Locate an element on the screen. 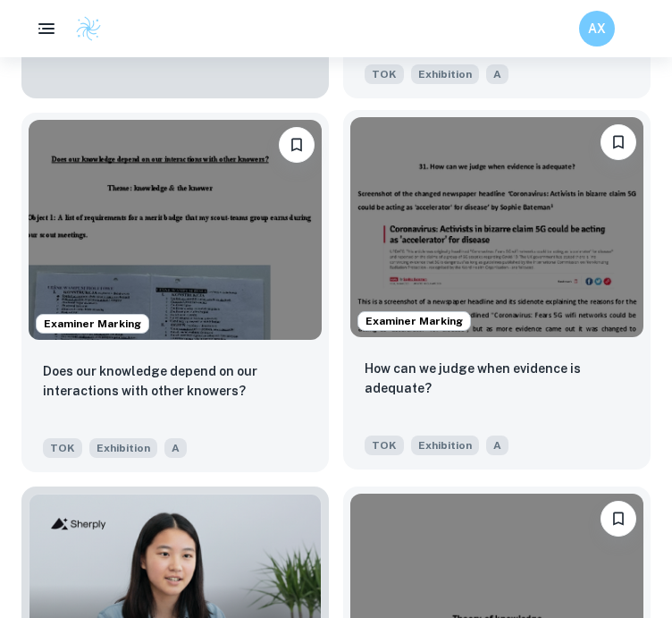 The height and width of the screenshot is (618, 672). a: Examiner MarkingBookmarkHow can we judge when evidence is adequate?TOKExhibitionA is located at coordinates (497, 292).